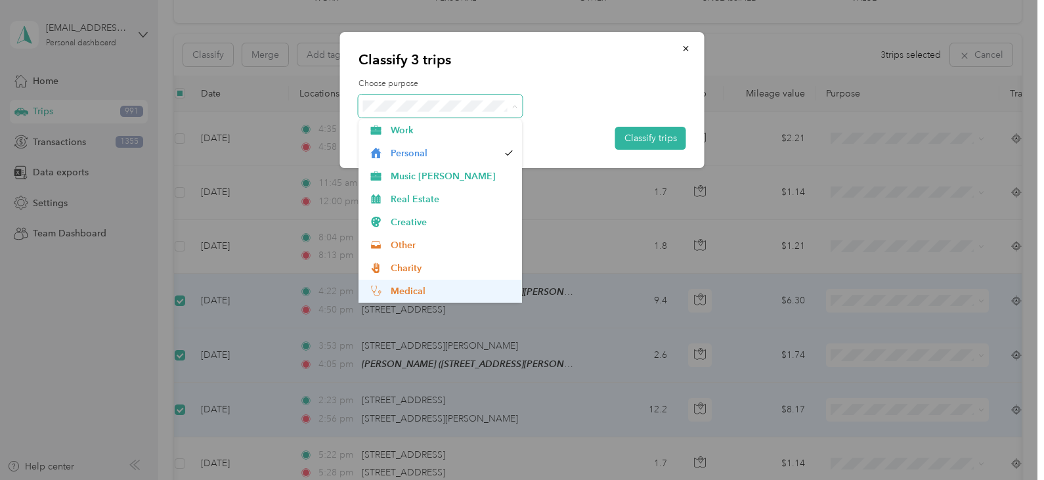 This screenshot has height=480, width=1044. Describe the element at coordinates (444, 153) in the screenshot. I see `span: Personal` at that location.